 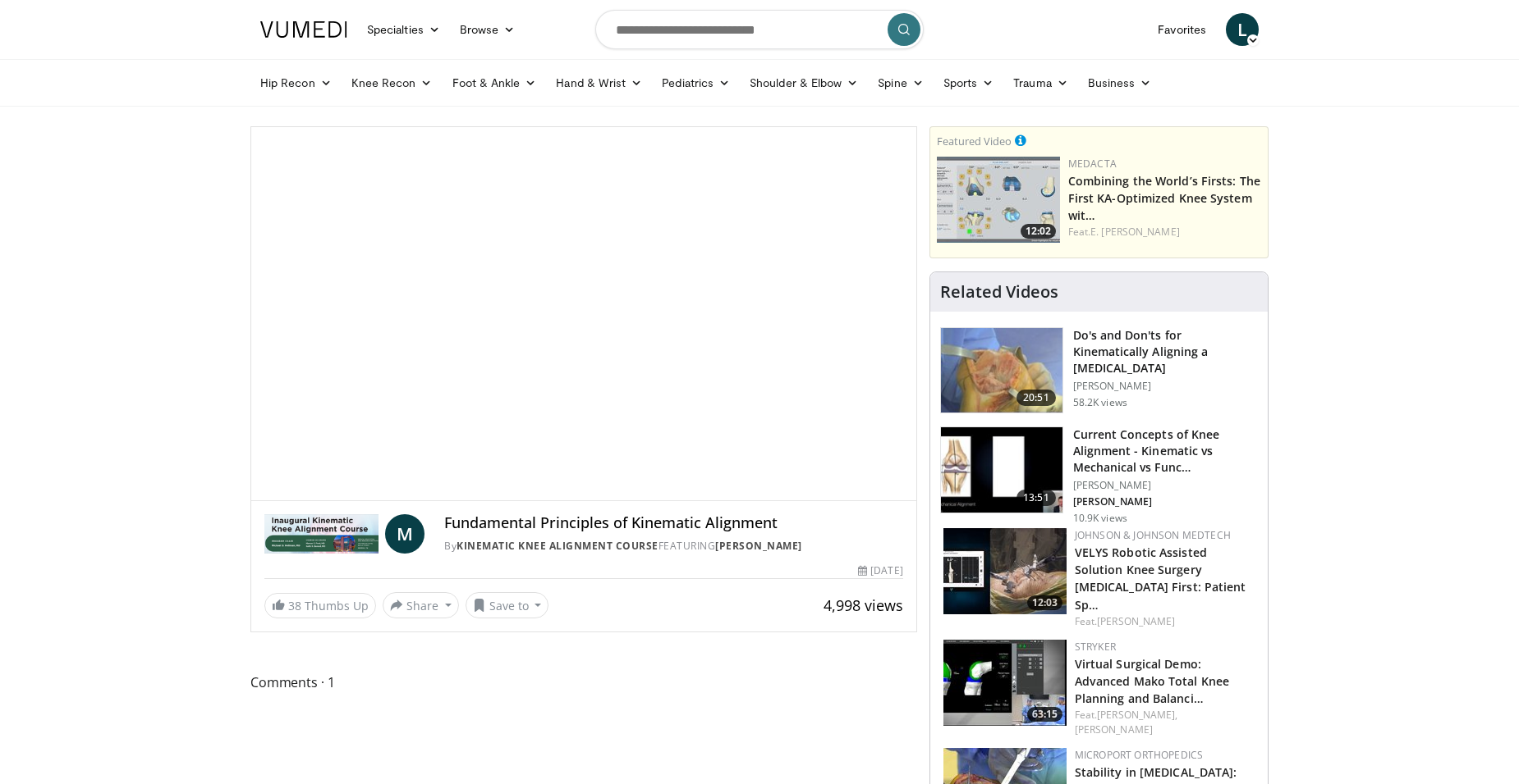 I want to click on span: 12:03, so click(x=1044, y=603).